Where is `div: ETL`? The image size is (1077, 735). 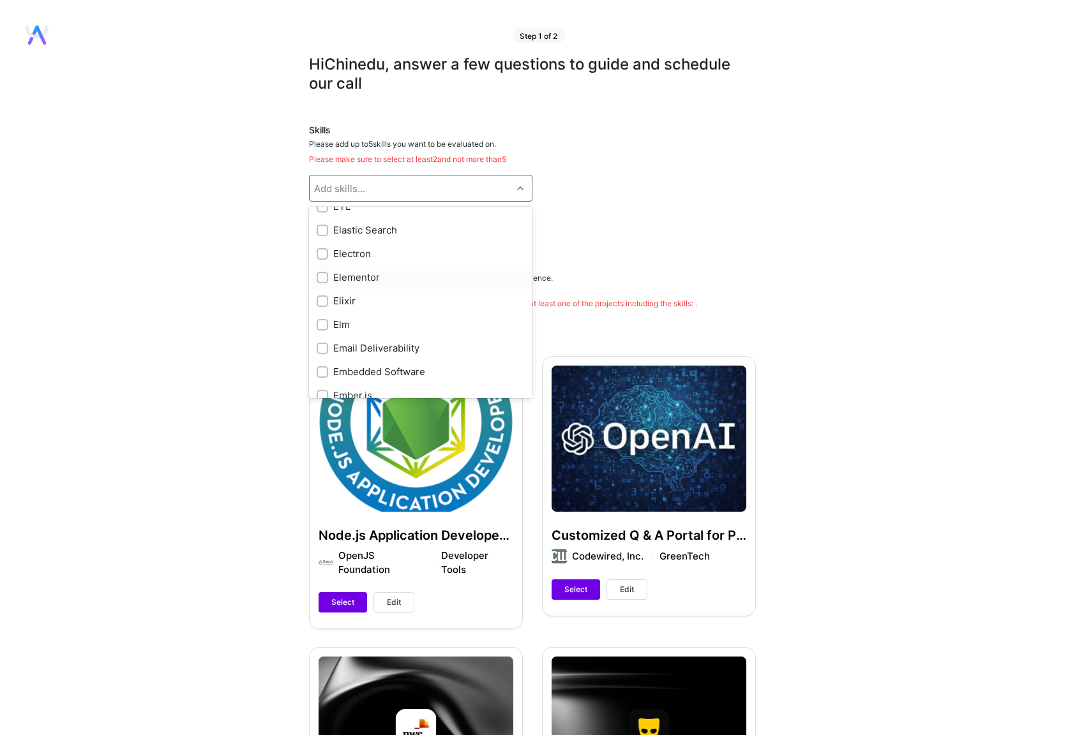 div: ETL is located at coordinates (421, 206).